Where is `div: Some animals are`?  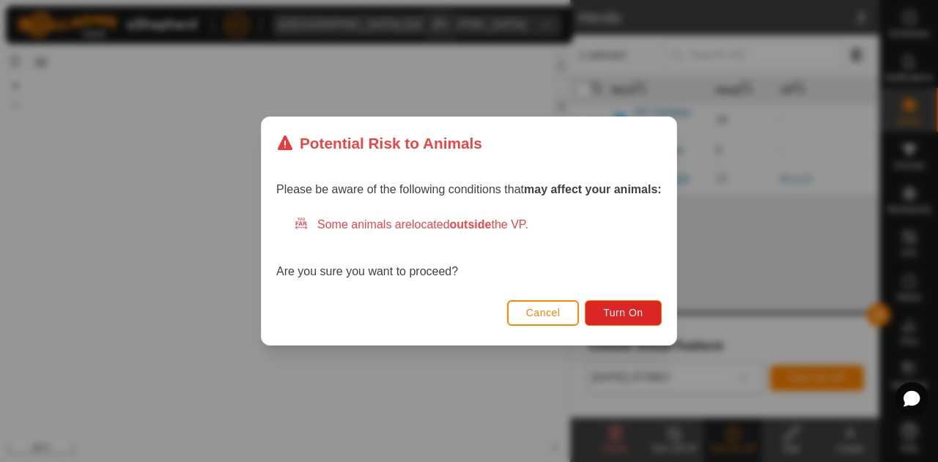 div: Some animals are is located at coordinates (478, 225).